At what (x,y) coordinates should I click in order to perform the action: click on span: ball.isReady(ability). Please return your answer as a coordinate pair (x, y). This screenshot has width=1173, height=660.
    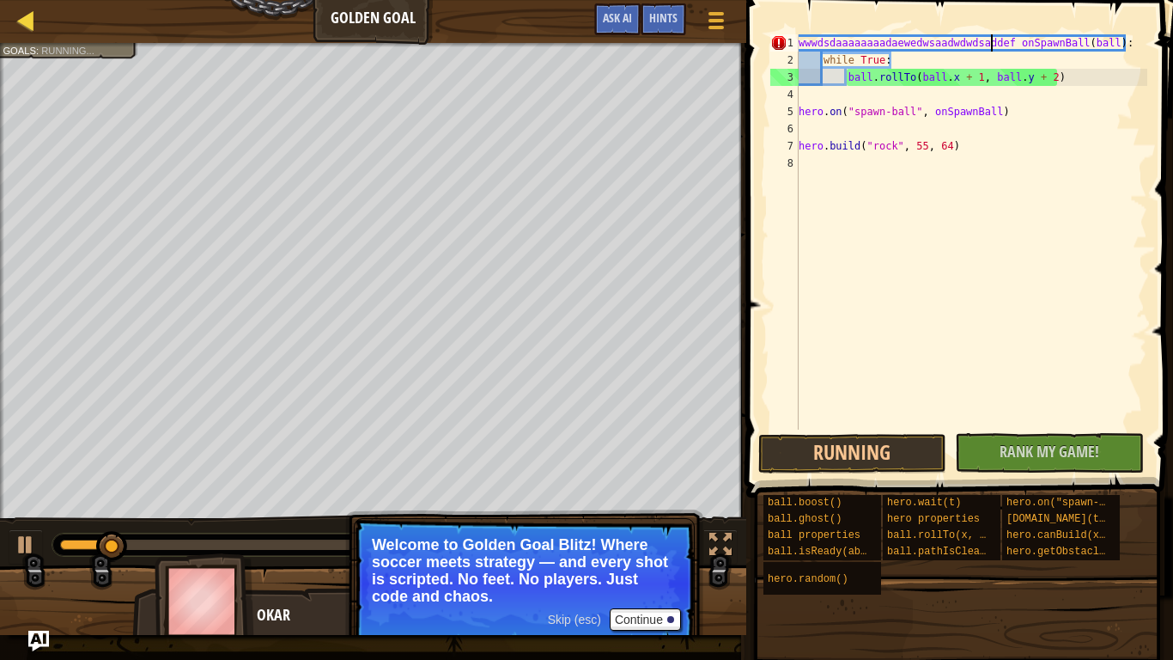
    Looking at the image, I should click on (832, 551).